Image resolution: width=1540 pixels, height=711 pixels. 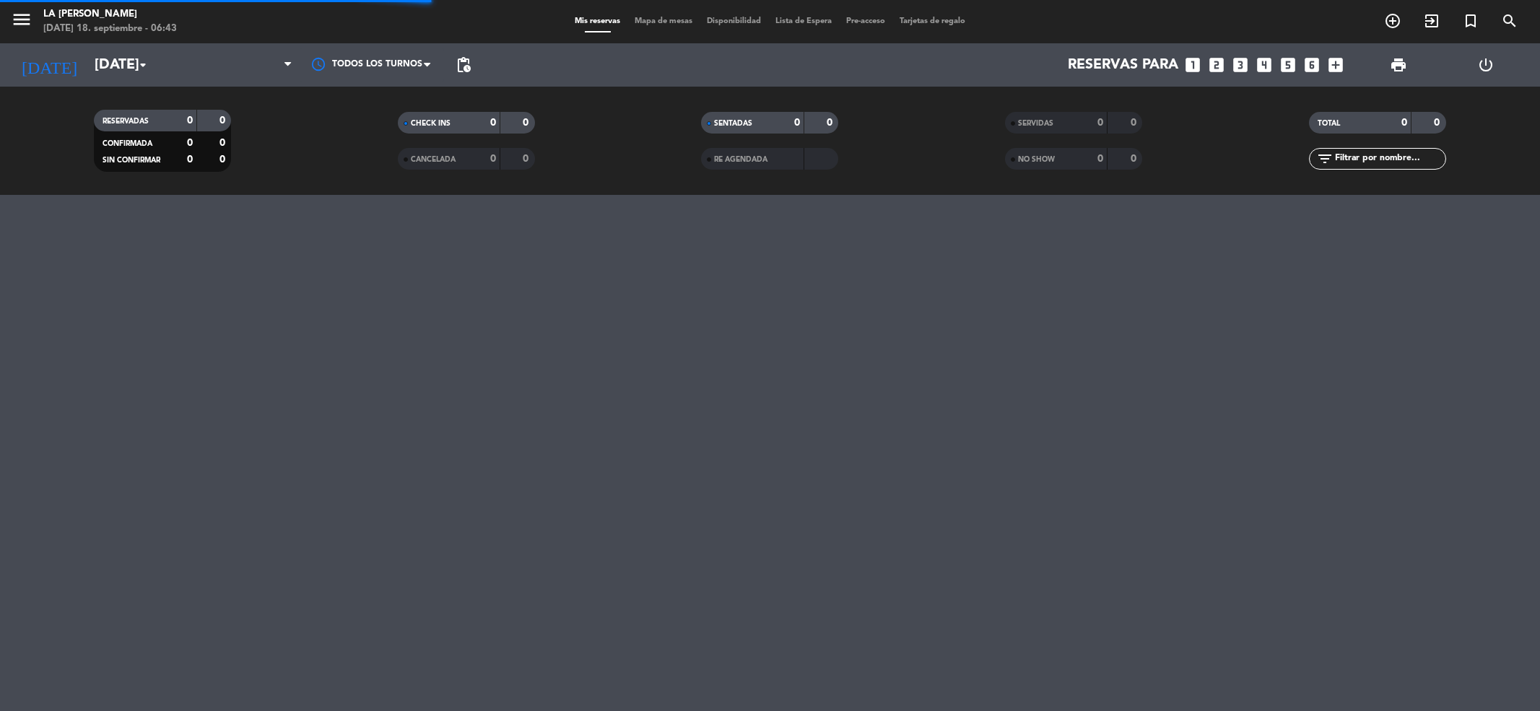 What do you see at coordinates (733, 123) in the screenshot?
I see `span: SENTADAS` at bounding box center [733, 123].